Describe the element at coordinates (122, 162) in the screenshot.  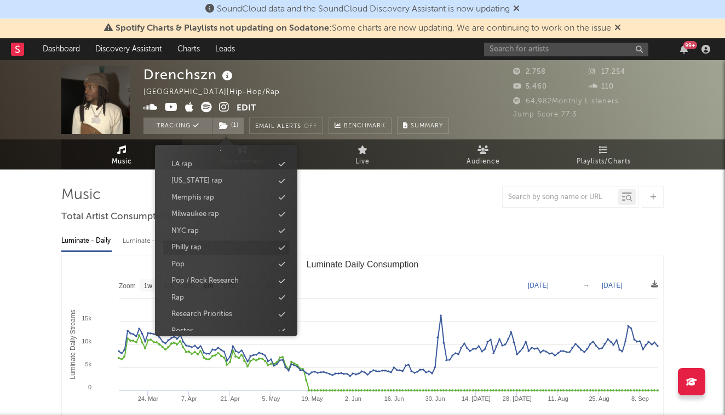
I see `span: Music` at that location.